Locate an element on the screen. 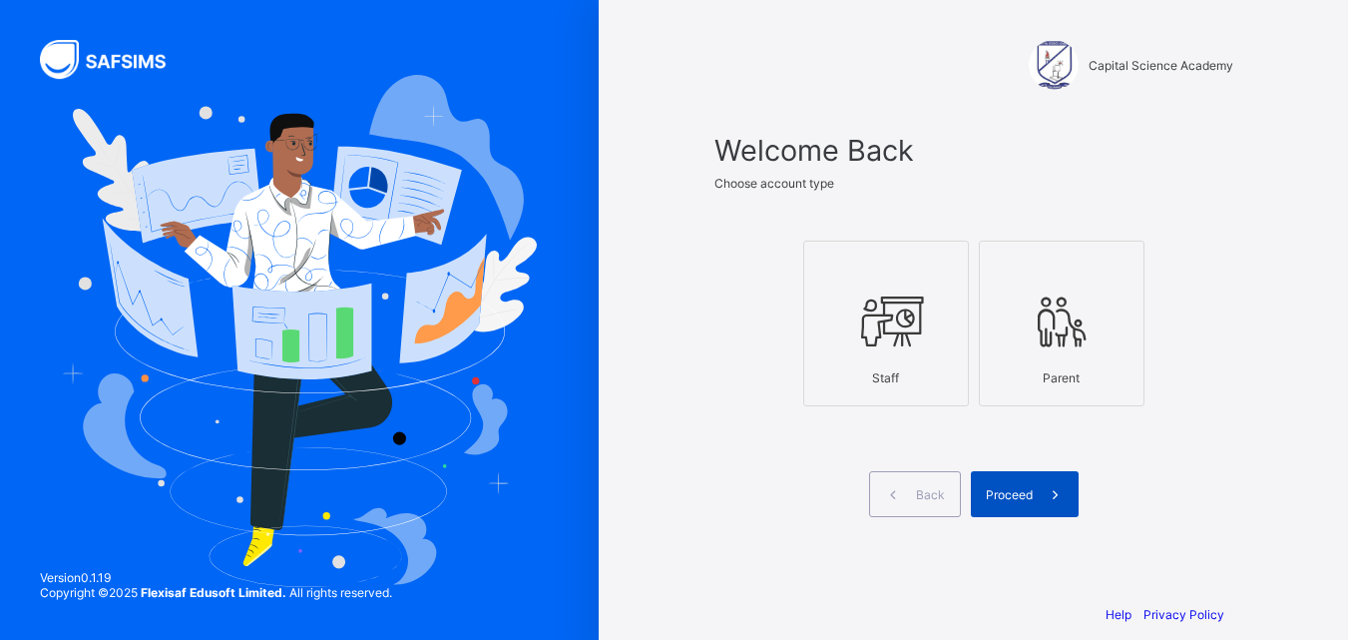 This screenshot has width=1348, height=640. strong: Flexisaf Edusoft Limited. is located at coordinates (214, 592).